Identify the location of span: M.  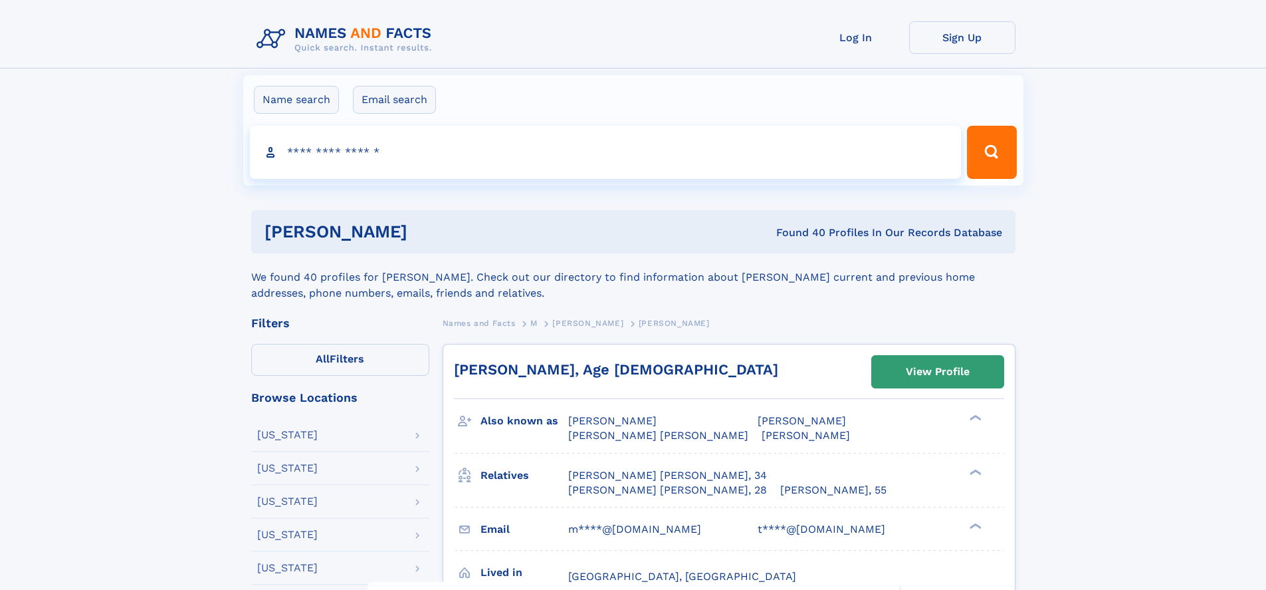
(534, 323).